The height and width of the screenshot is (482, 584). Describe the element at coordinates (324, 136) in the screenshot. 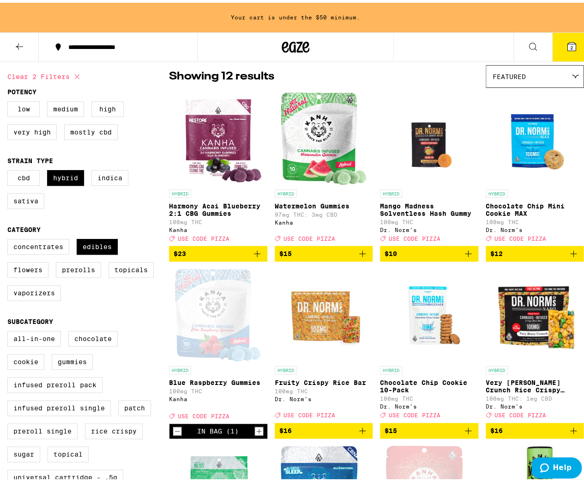

I see `img: Kanha - Watermelon Gummies` at that location.